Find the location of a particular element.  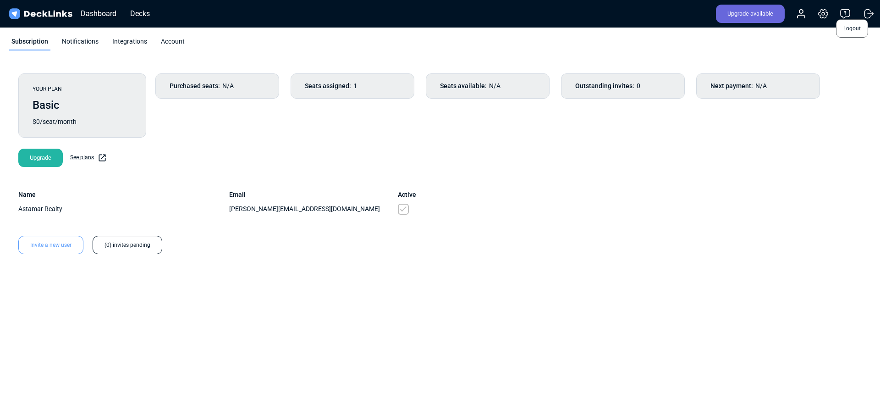

div: Astamar Realty is located at coordinates (124, 209).